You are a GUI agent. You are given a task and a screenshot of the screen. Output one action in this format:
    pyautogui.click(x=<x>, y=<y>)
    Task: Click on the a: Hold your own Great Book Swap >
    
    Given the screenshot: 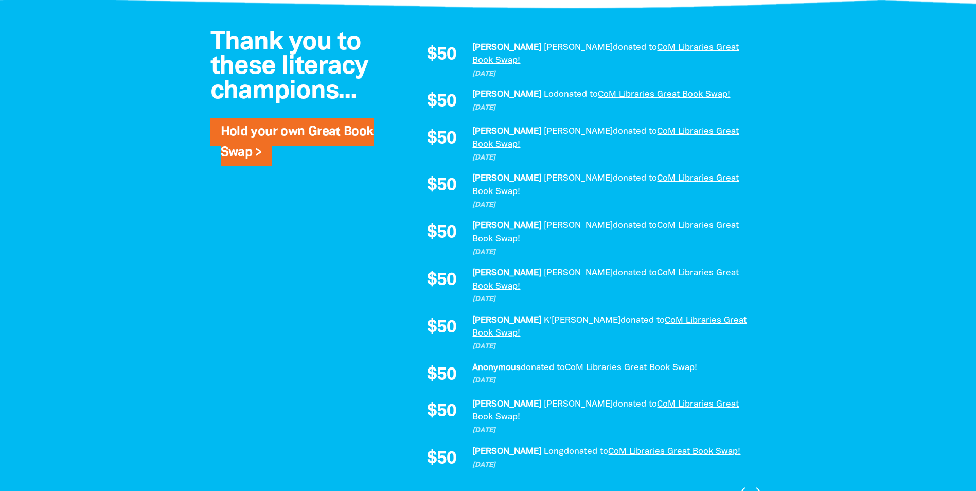 What is the action you would take?
    pyautogui.click(x=297, y=142)
    